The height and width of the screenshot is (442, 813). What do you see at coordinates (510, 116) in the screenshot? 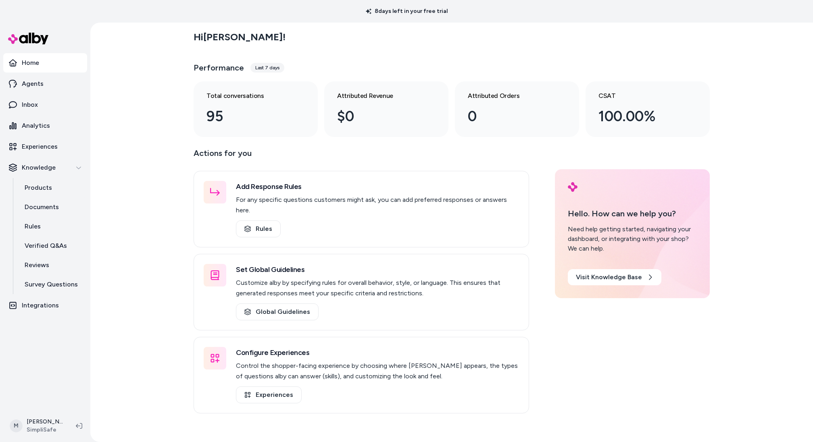
I see `div: 0` at bounding box center [510, 116].